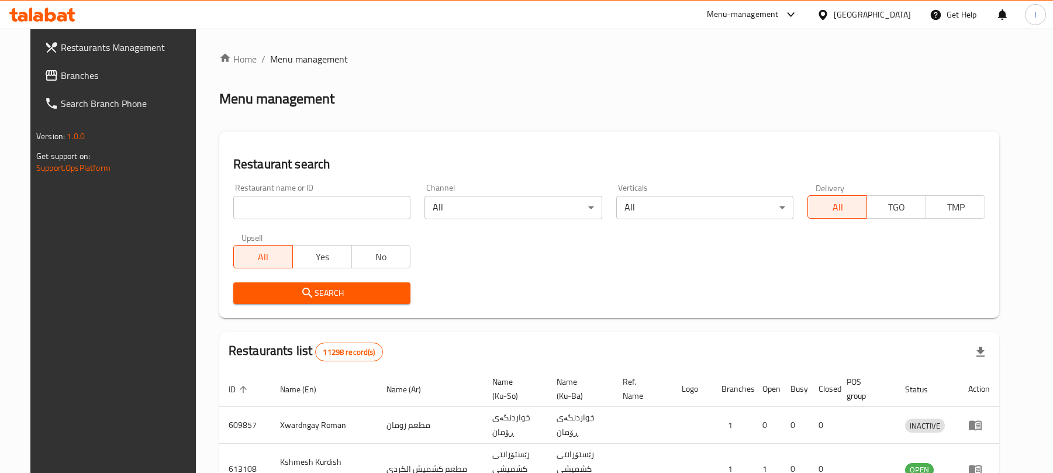  Describe the element at coordinates (513, 389) in the screenshot. I see `span: Name (Ku-So)` at that location.